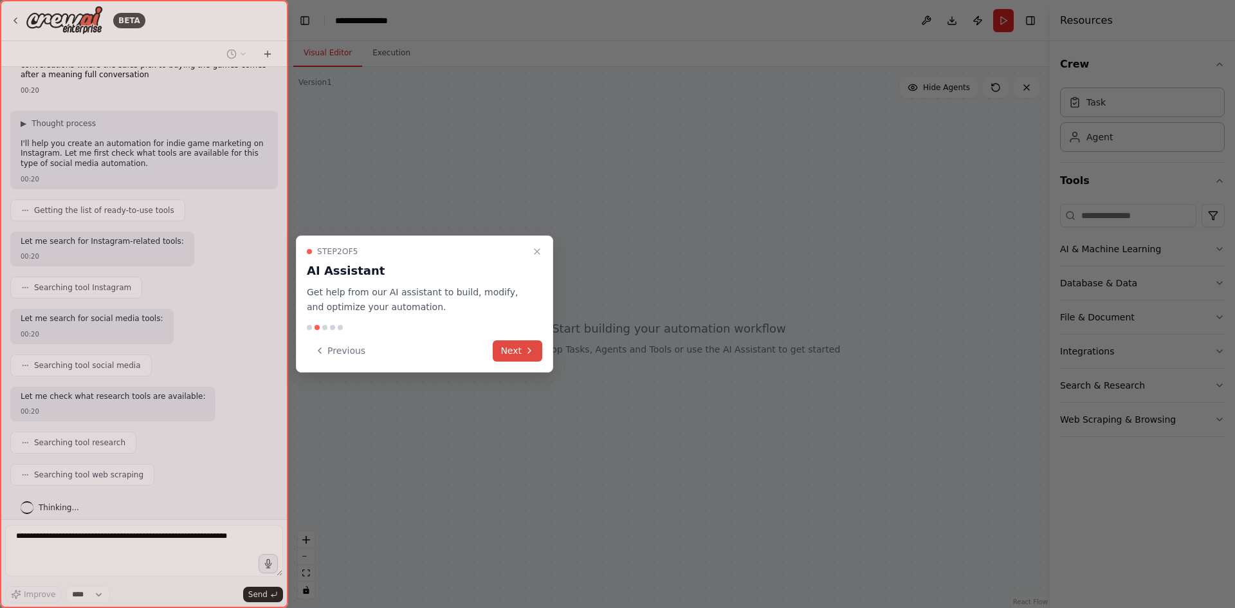 This screenshot has width=1235, height=608. Describe the element at coordinates (517, 351) in the screenshot. I see `button: Next` at that location.